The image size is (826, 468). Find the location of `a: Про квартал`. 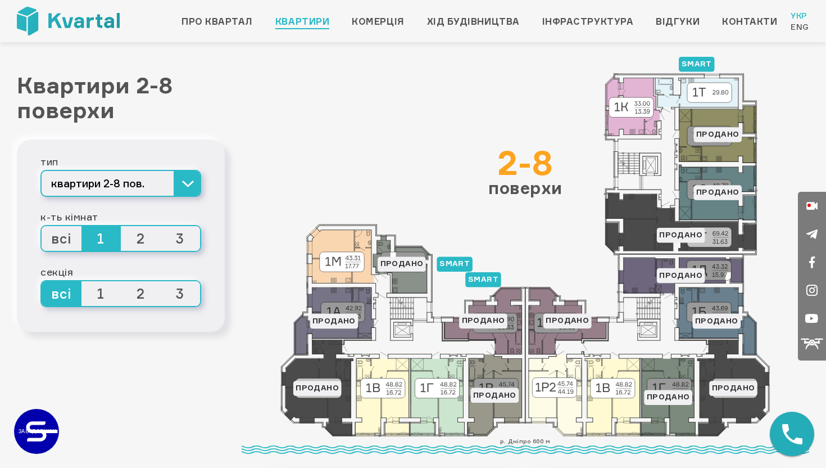

a: Про квартал is located at coordinates (217, 21).